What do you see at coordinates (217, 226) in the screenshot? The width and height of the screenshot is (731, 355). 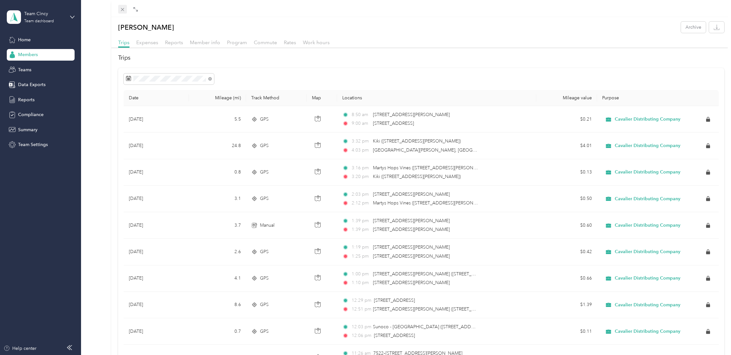 I see `td: 3.7` at bounding box center [217, 226].